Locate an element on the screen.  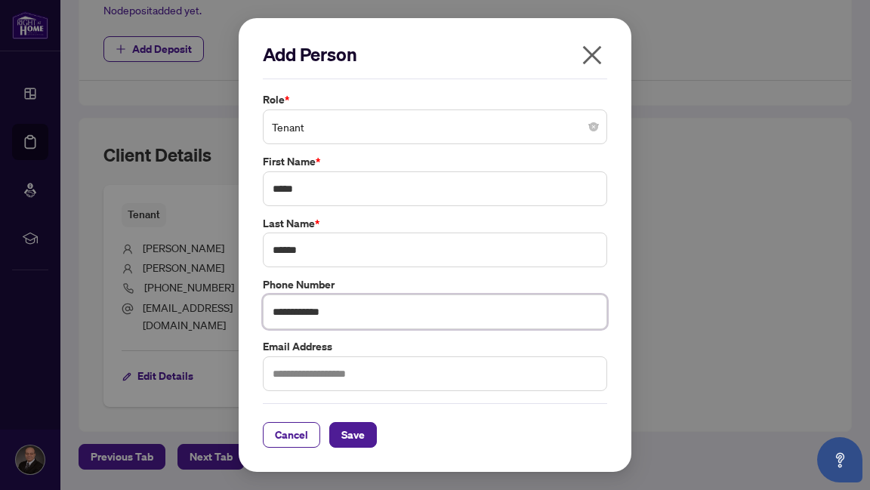
span: close-circle is located at coordinates (594, 127).